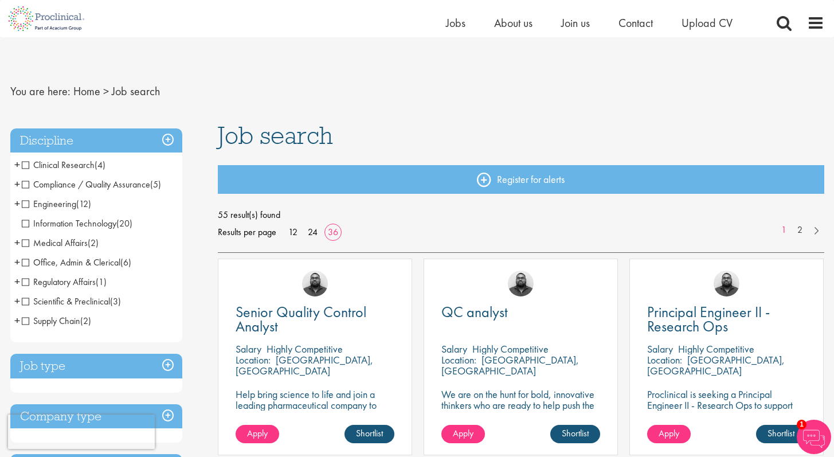  What do you see at coordinates (91, 184) in the screenshot?
I see `span: Compliance / Quality Assurance` at bounding box center [91, 184].